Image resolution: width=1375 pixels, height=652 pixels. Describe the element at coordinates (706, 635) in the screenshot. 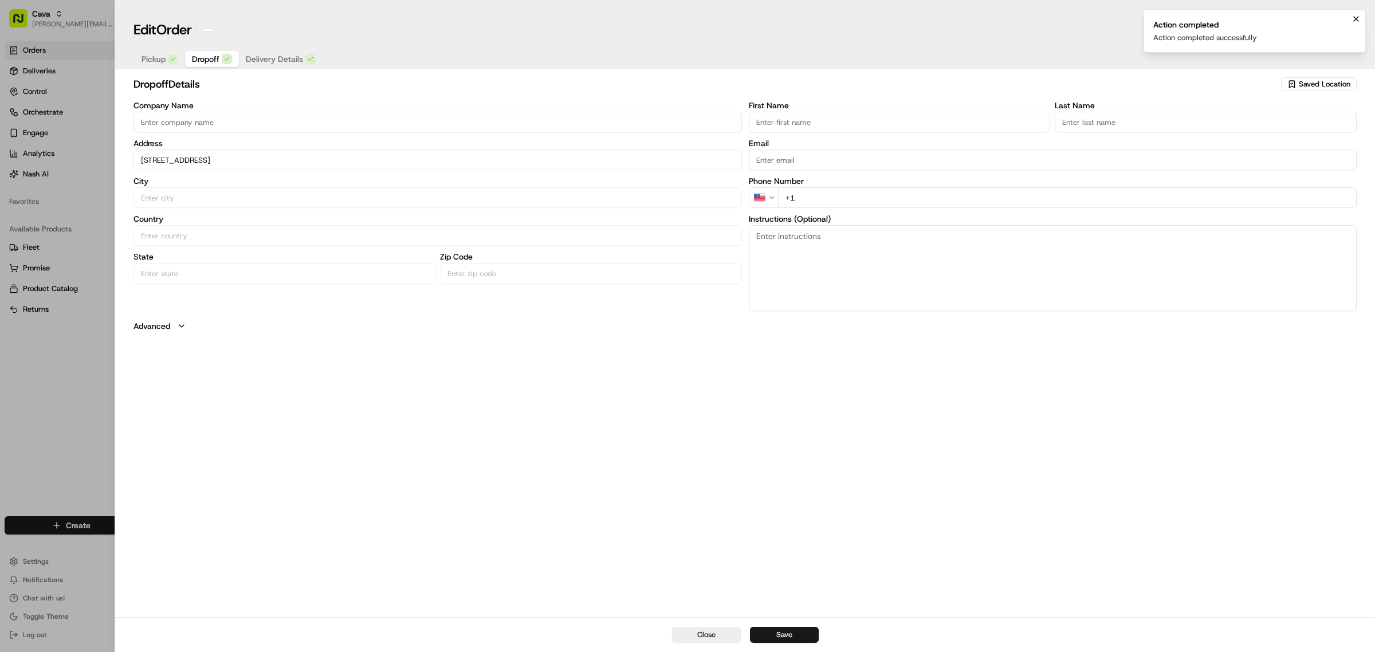

I see `button: Close` at that location.